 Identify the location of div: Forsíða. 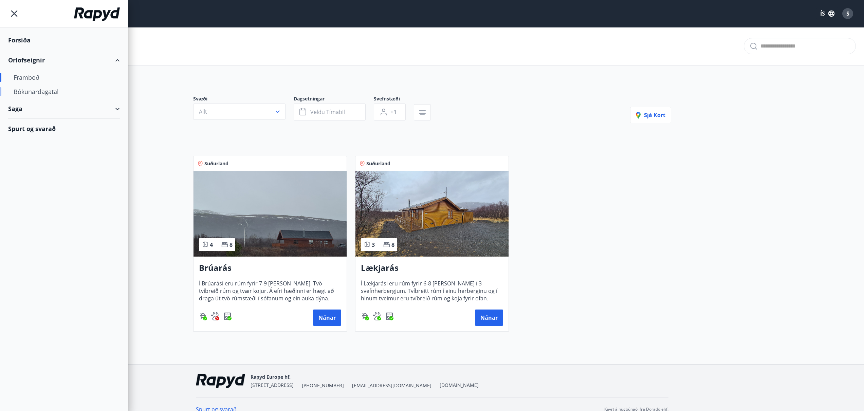
(64, 40).